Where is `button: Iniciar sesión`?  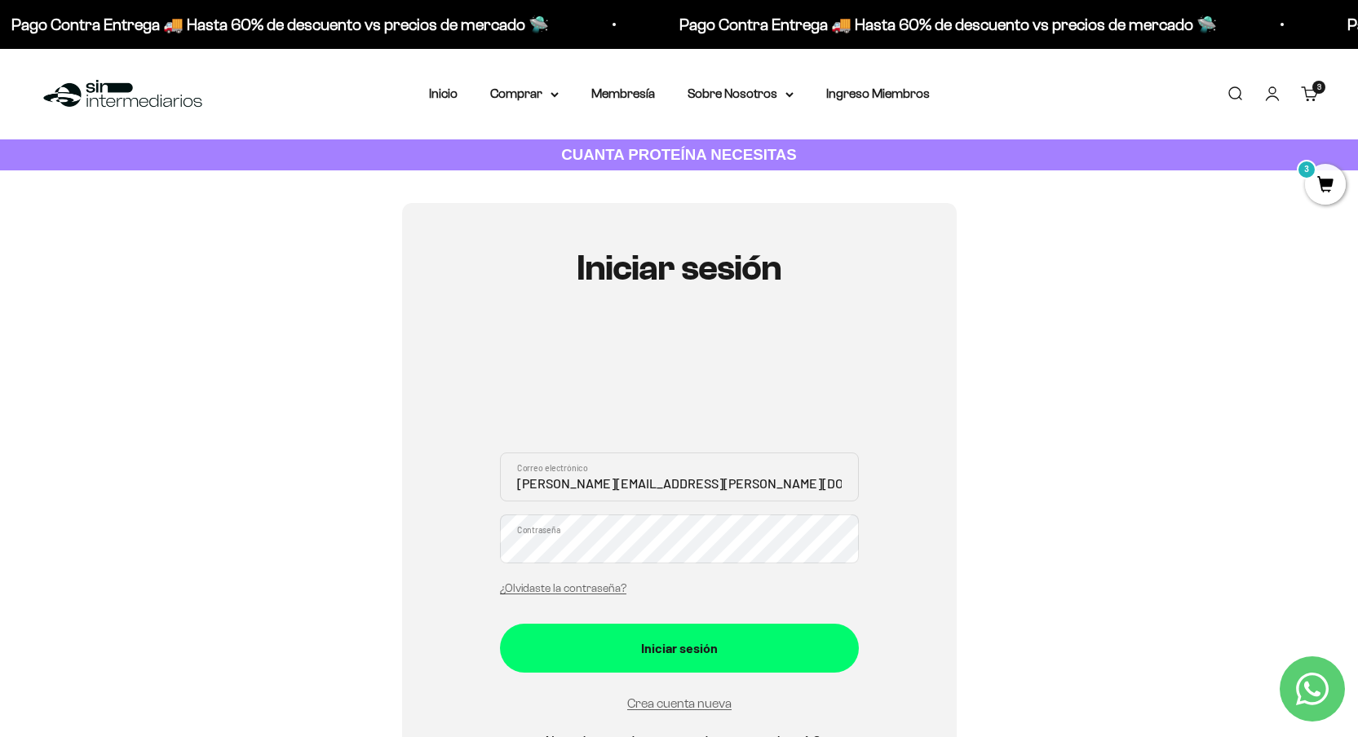 button: Iniciar sesión is located at coordinates (679, 648).